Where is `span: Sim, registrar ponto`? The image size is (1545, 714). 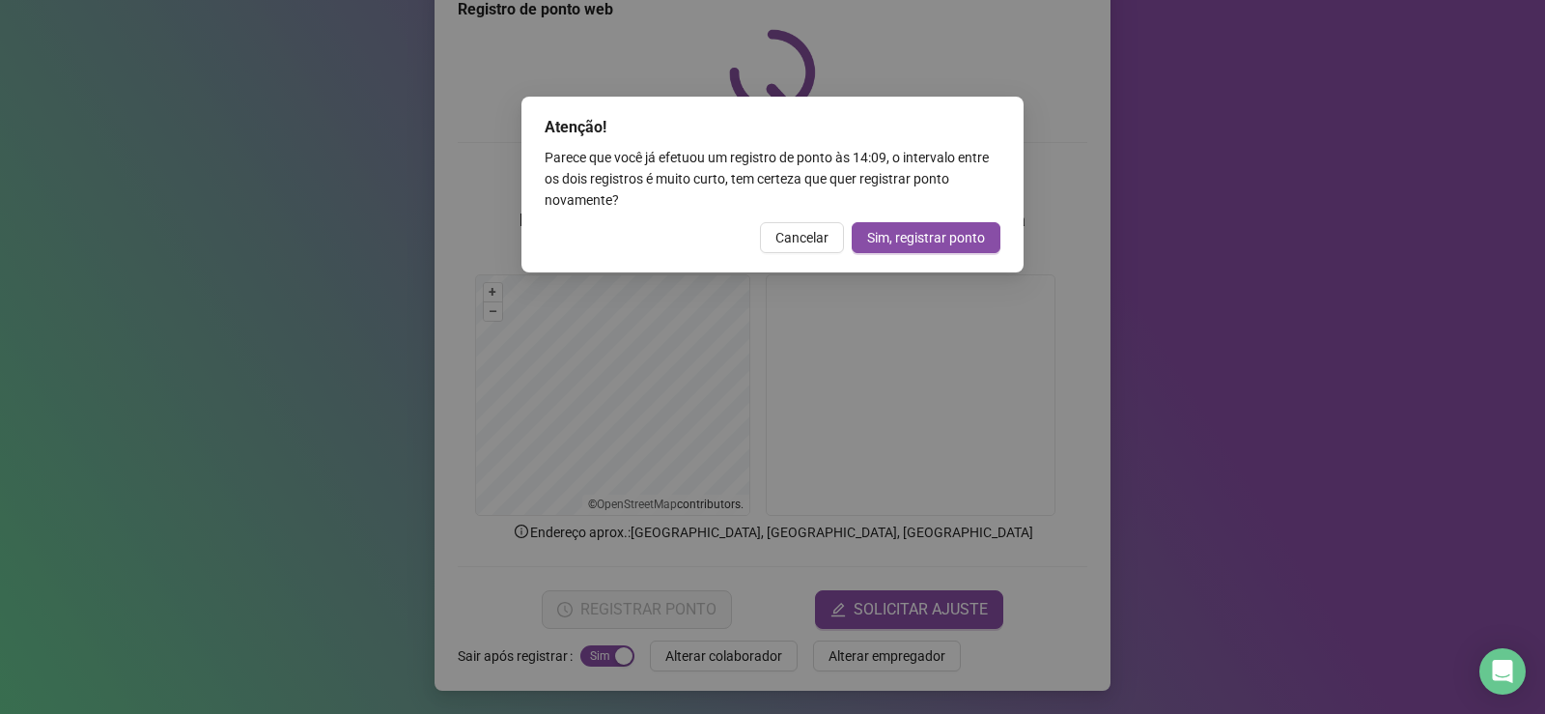 span: Sim, registrar ponto is located at coordinates (926, 238).